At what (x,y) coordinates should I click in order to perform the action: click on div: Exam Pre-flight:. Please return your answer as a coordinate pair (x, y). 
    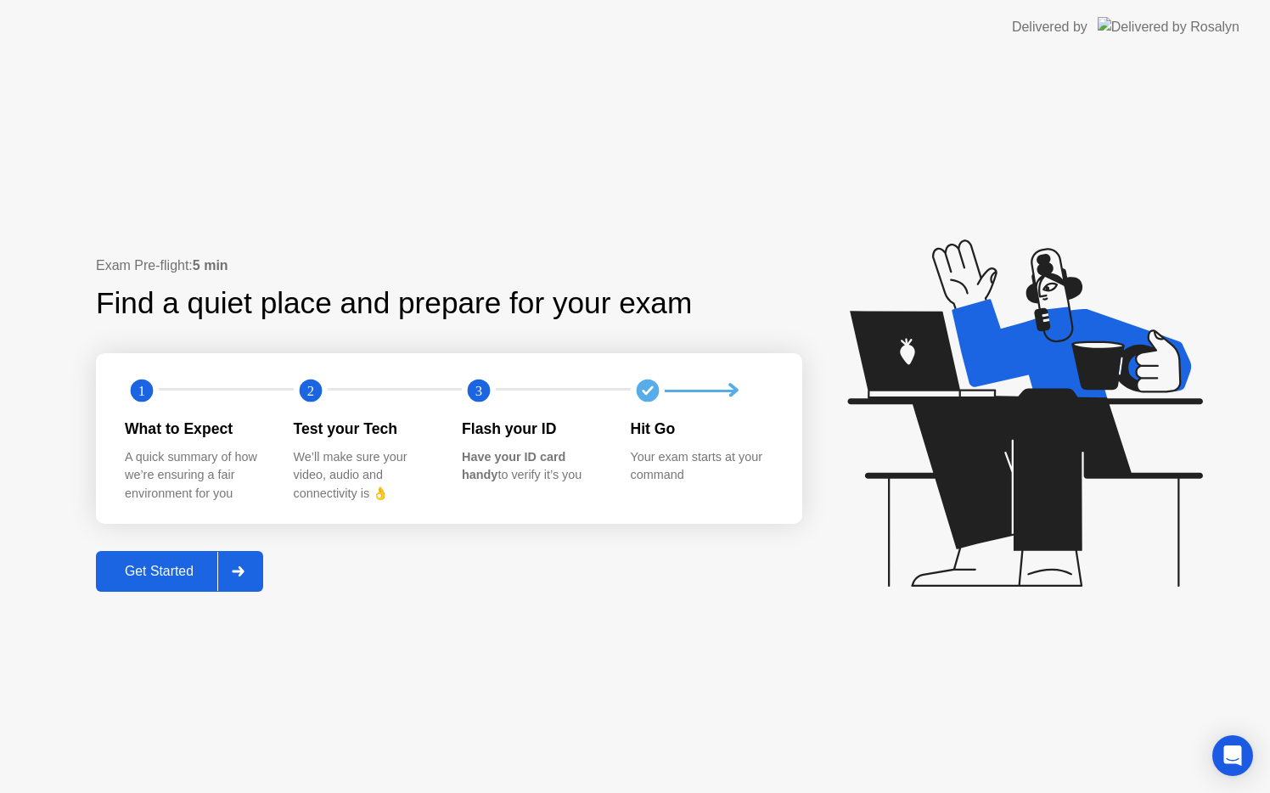
    Looking at the image, I should click on (449, 266).